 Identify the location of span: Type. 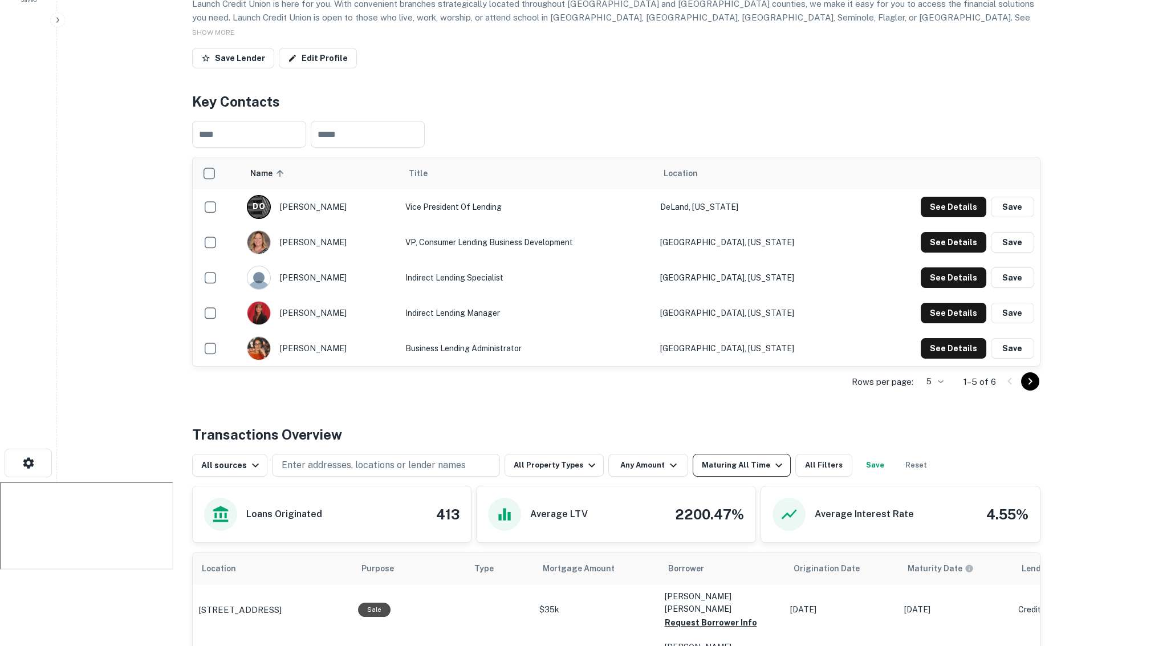
(484, 569).